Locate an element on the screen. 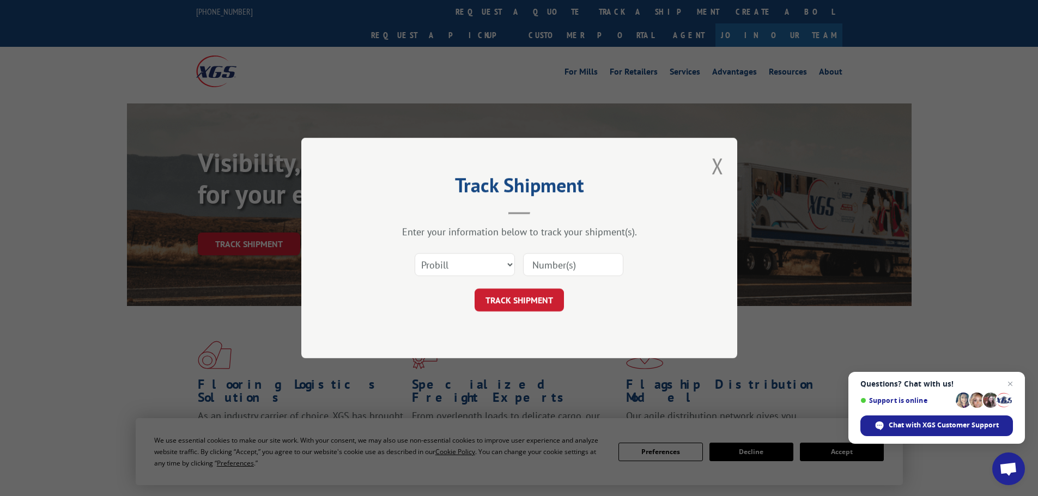  div: Enter your information below to track your shipment(s). is located at coordinates (519, 231).